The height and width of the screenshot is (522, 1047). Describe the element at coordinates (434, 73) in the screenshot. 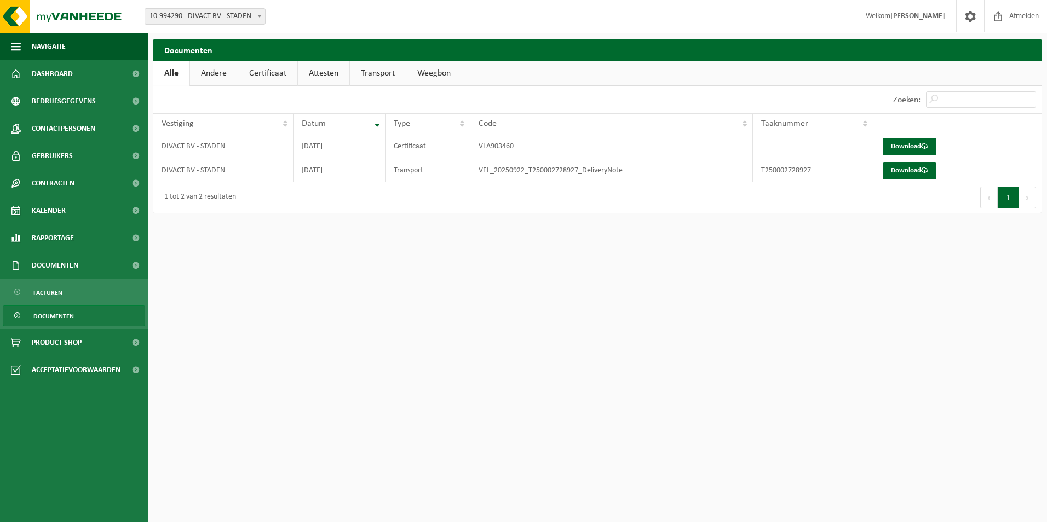

I see `a: Weegbon` at that location.